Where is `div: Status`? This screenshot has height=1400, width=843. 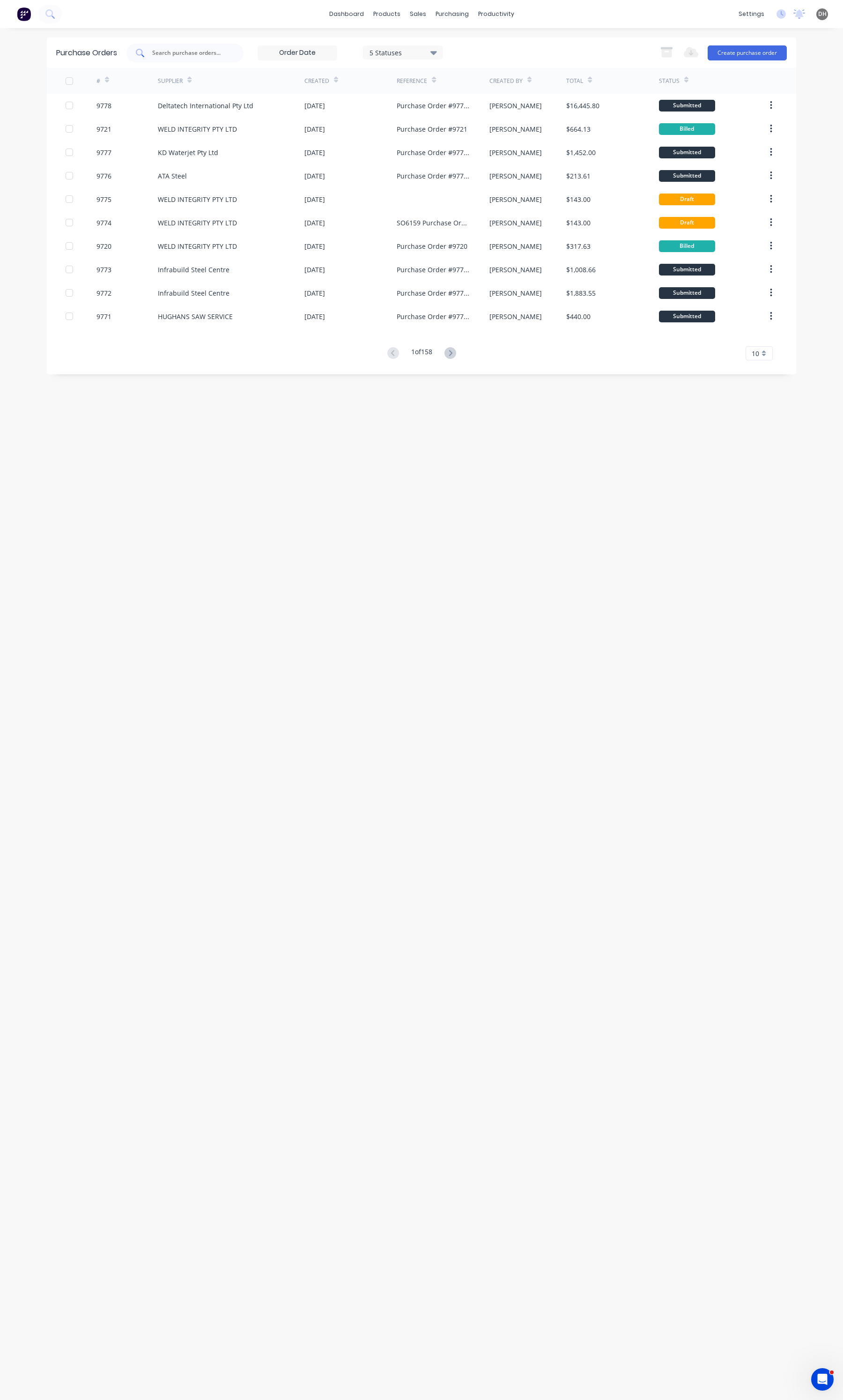 div: Status is located at coordinates (669, 81).